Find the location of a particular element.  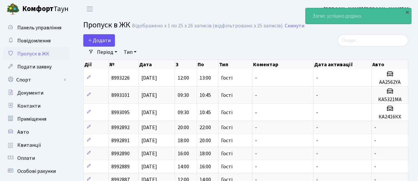

a: Оплати is located at coordinates (36, 158).